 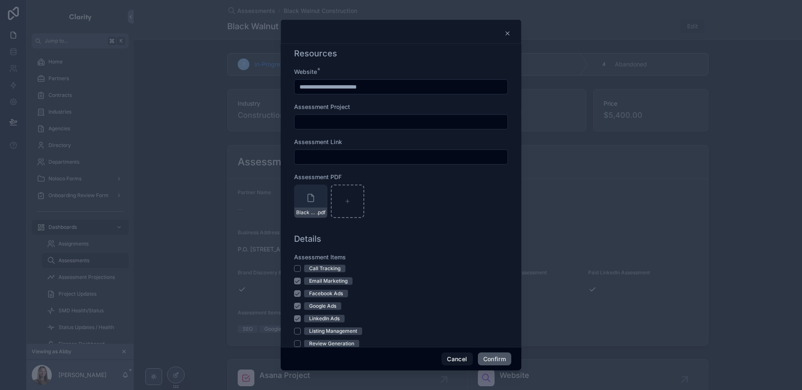 What do you see at coordinates (326, 294) in the screenshot?
I see `div: Facebook Ads` at bounding box center [326, 294].